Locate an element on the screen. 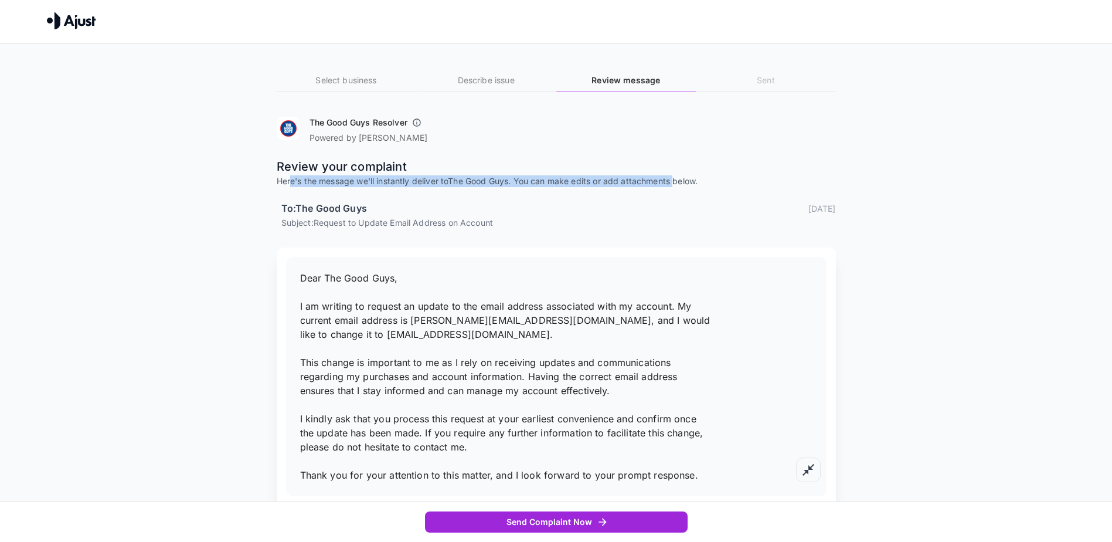 This screenshot has width=1112, height=542. h6: Describe issue is located at coordinates (486, 80).